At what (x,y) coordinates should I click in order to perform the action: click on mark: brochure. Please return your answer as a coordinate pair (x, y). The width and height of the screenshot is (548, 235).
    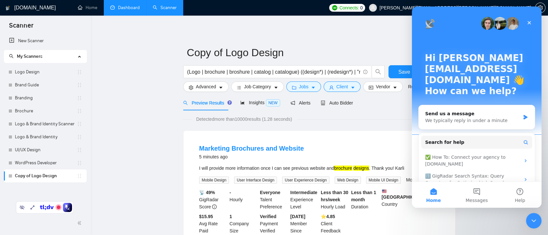
    Looking at the image, I should click on (343, 168).